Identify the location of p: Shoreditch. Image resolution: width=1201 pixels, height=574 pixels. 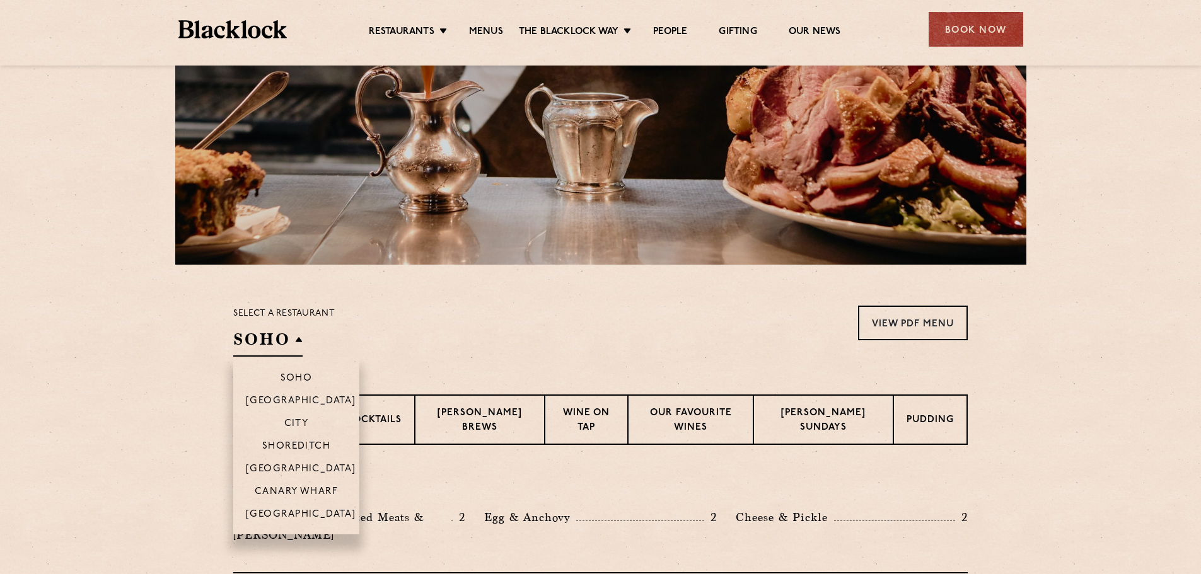
(296, 447).